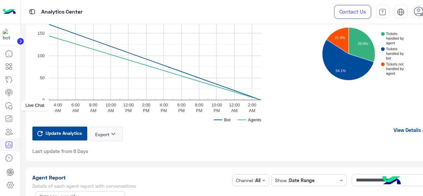 This screenshot has width=423, height=196. I want to click on text: Bot, so click(227, 120).